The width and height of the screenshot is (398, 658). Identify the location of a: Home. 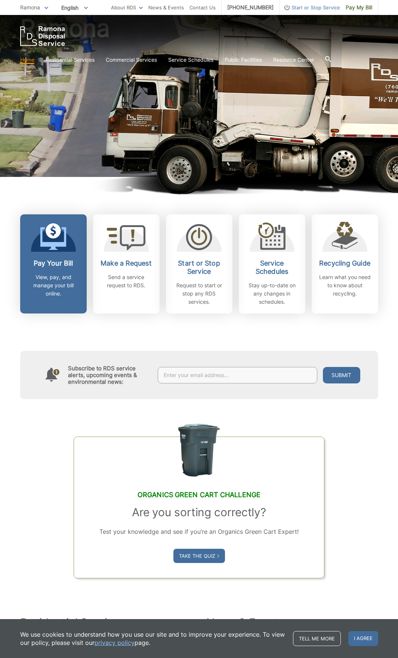
(27, 60).